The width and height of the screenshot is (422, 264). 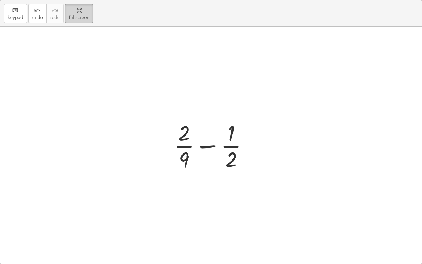 I want to click on span: fullscreen, so click(x=79, y=18).